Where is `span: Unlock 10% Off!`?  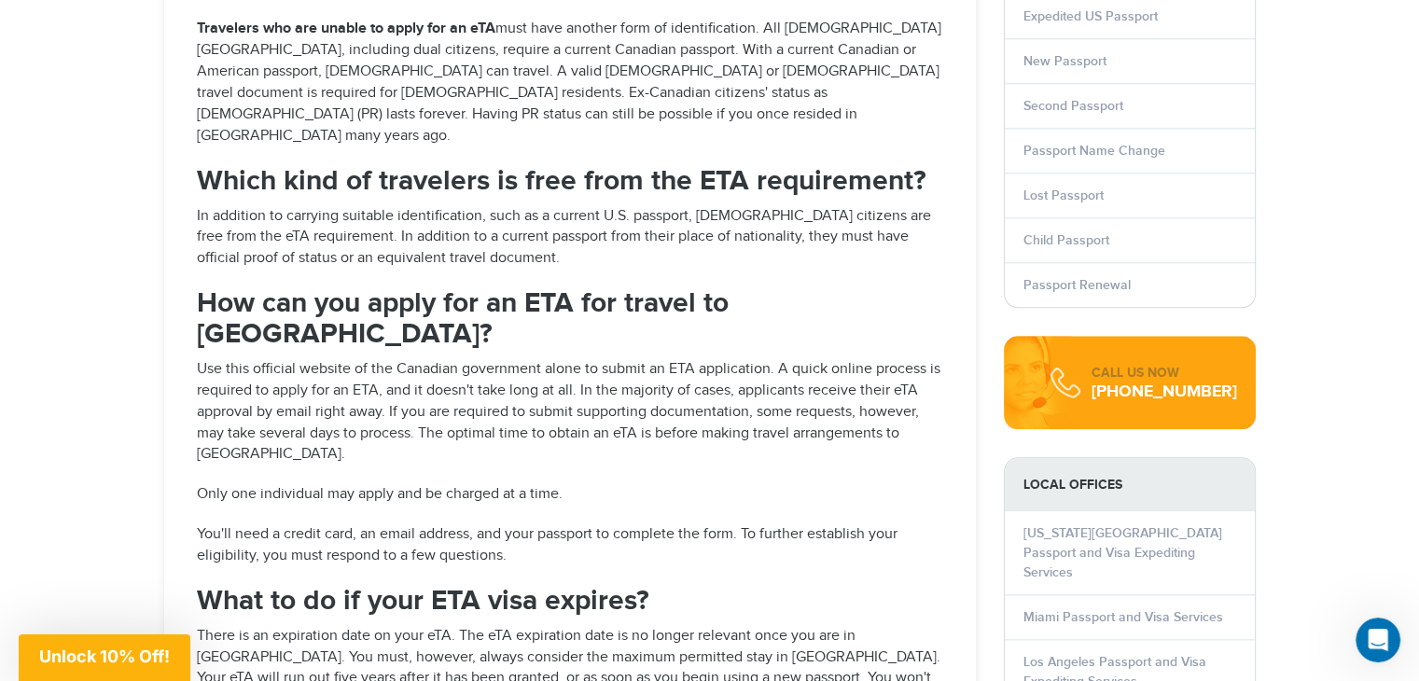 span: Unlock 10% Off! is located at coordinates (105, 656).